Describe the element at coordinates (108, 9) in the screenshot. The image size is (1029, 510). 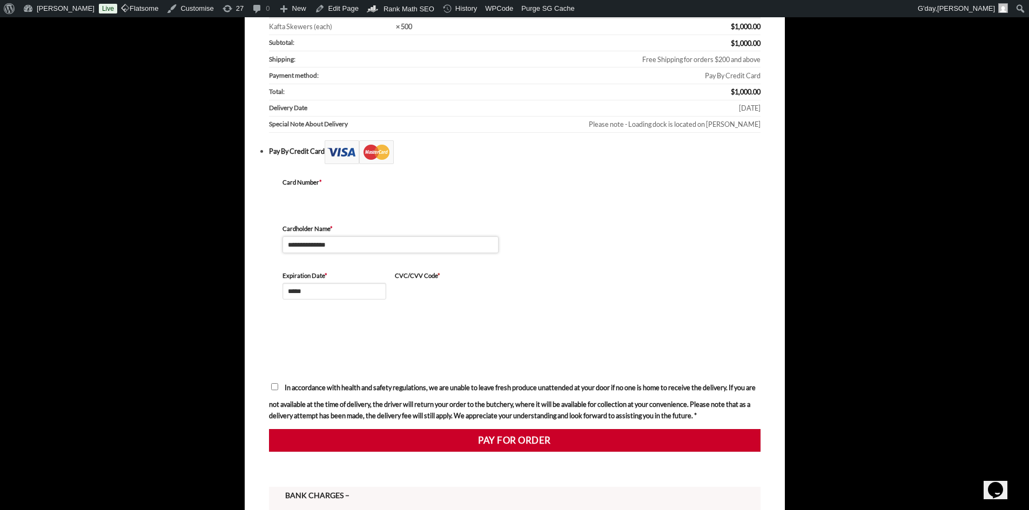
I see `a: Live` at that location.